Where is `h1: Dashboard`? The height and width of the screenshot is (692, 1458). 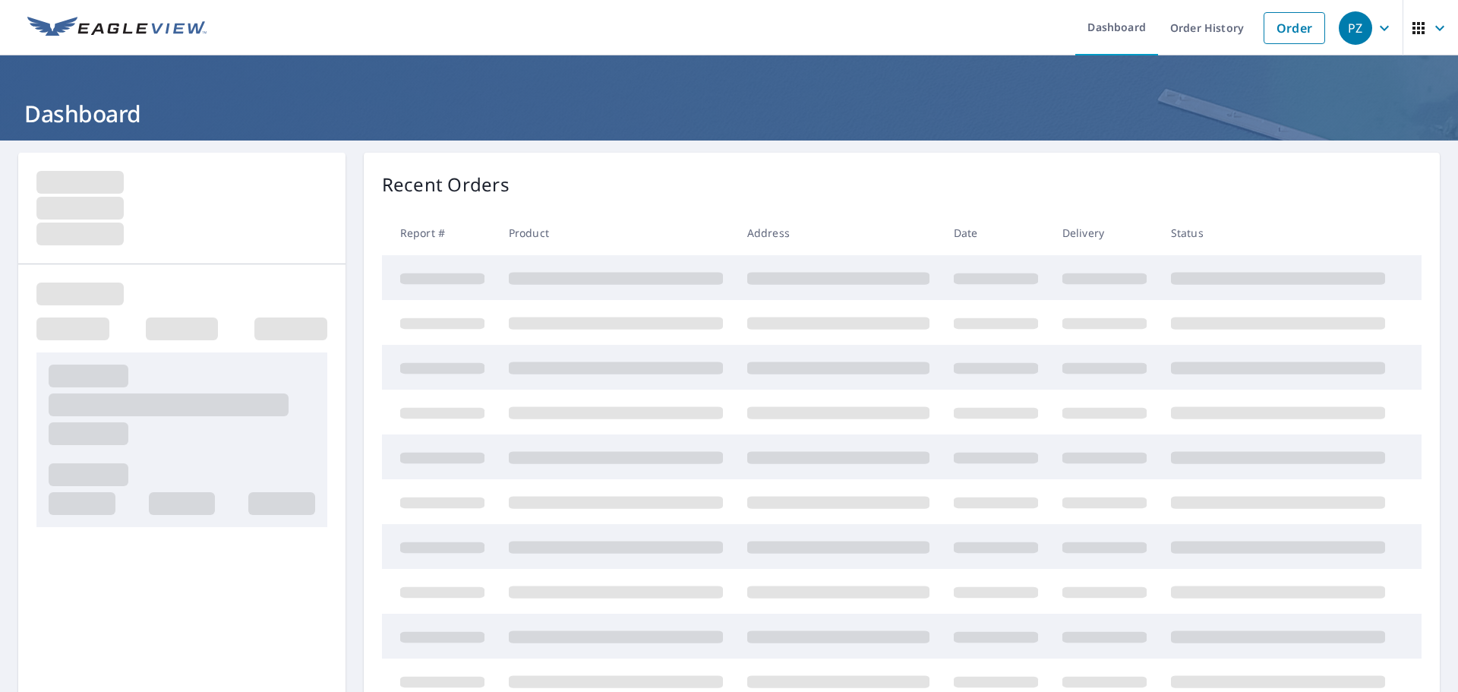 h1: Dashboard is located at coordinates (729, 113).